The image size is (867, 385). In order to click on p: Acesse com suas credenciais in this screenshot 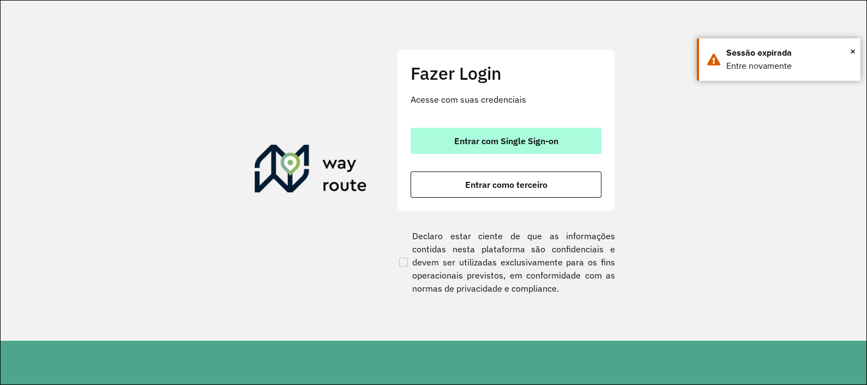, I will do `click(506, 99)`.